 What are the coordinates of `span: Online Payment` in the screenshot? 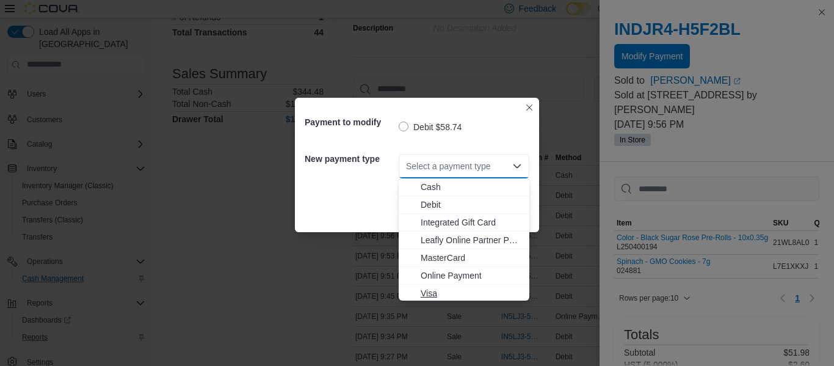 It's located at (472, 276).